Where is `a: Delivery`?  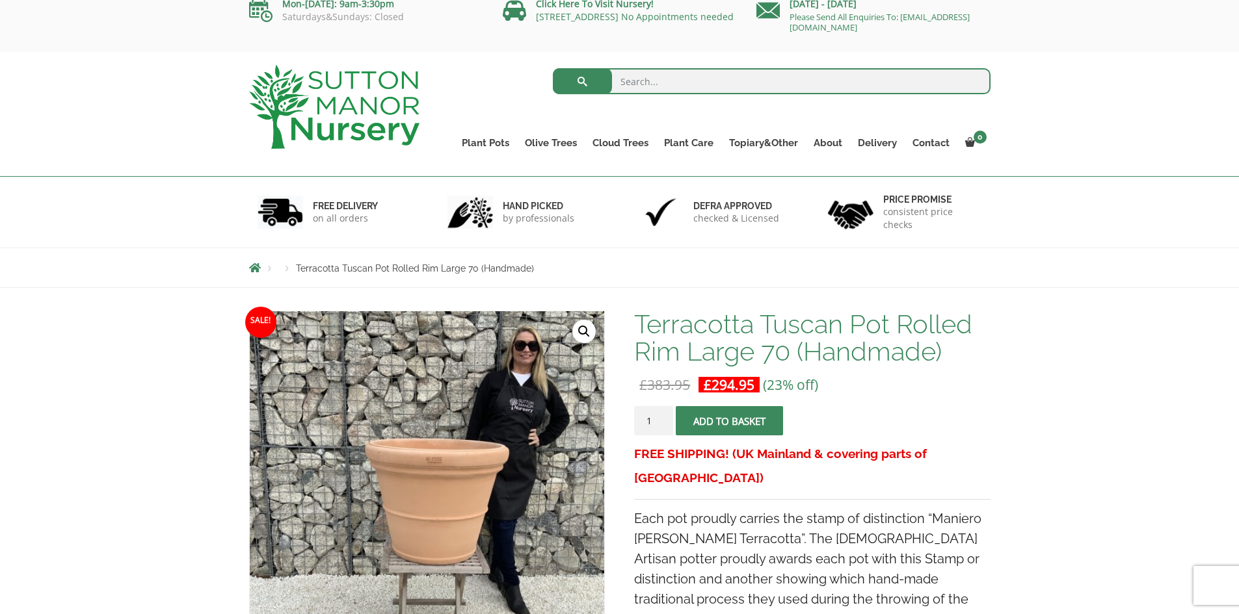
a: Delivery is located at coordinates (877, 143).